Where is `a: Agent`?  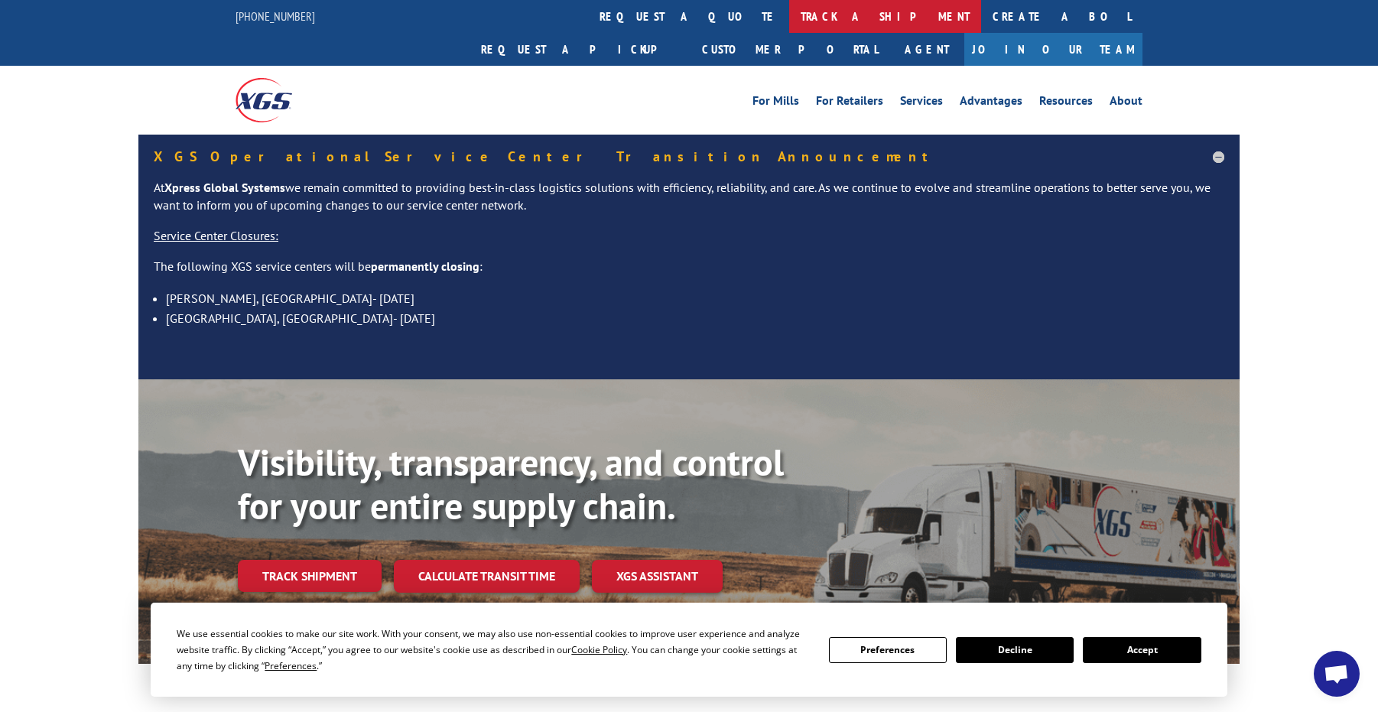
a: Agent is located at coordinates (927, 49).